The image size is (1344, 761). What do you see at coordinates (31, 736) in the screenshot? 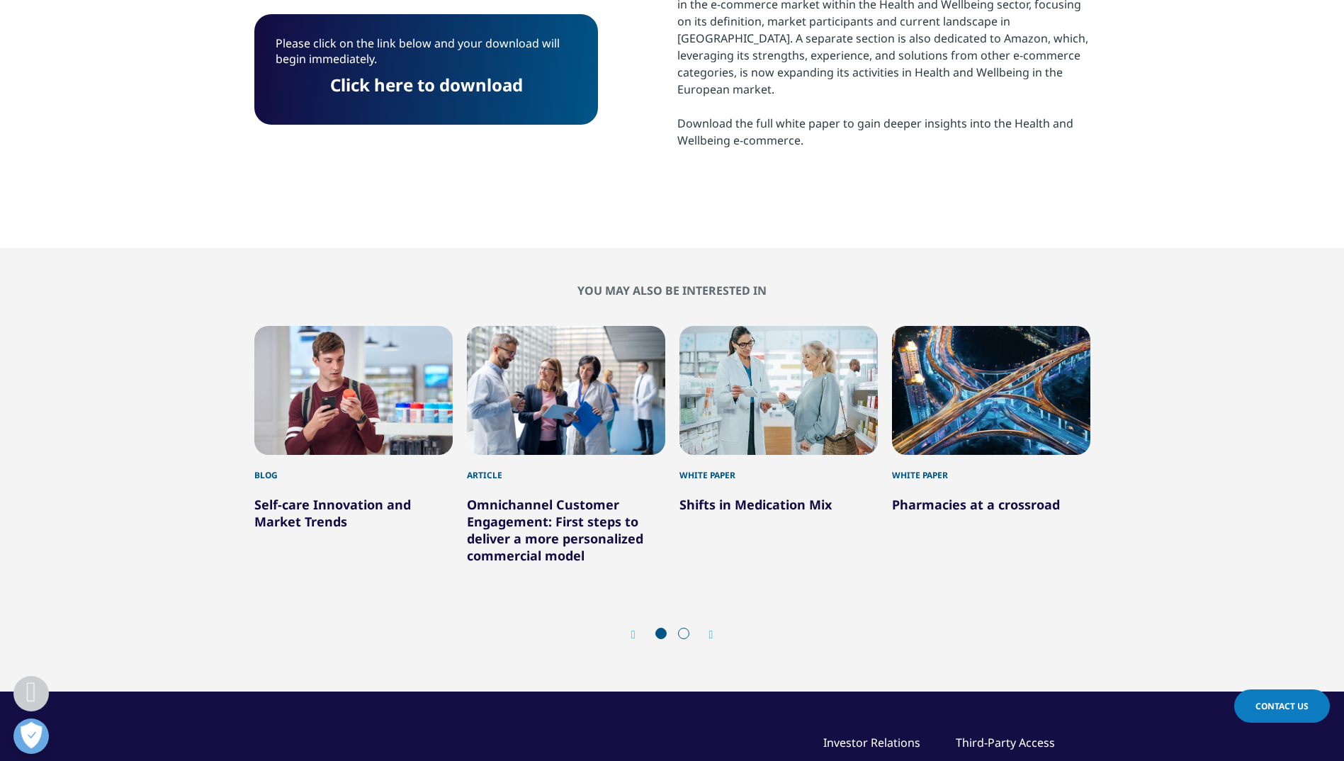
I see `button: Open Preferences` at bounding box center [31, 736].